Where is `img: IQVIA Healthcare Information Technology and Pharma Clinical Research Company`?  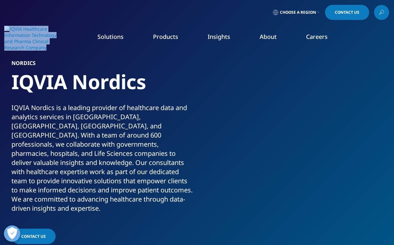 img: IQVIA Healthcare Information Technology and Pharma Clinical Research Company is located at coordinates (30, 38).